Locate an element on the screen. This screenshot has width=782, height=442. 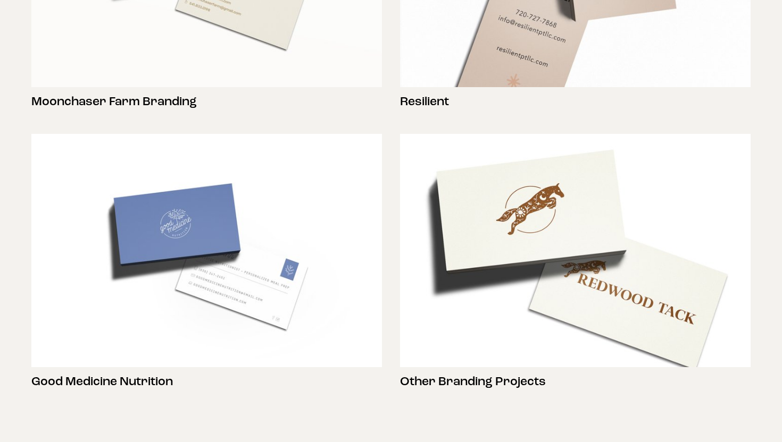
h3: Resilient is located at coordinates (575, 102).